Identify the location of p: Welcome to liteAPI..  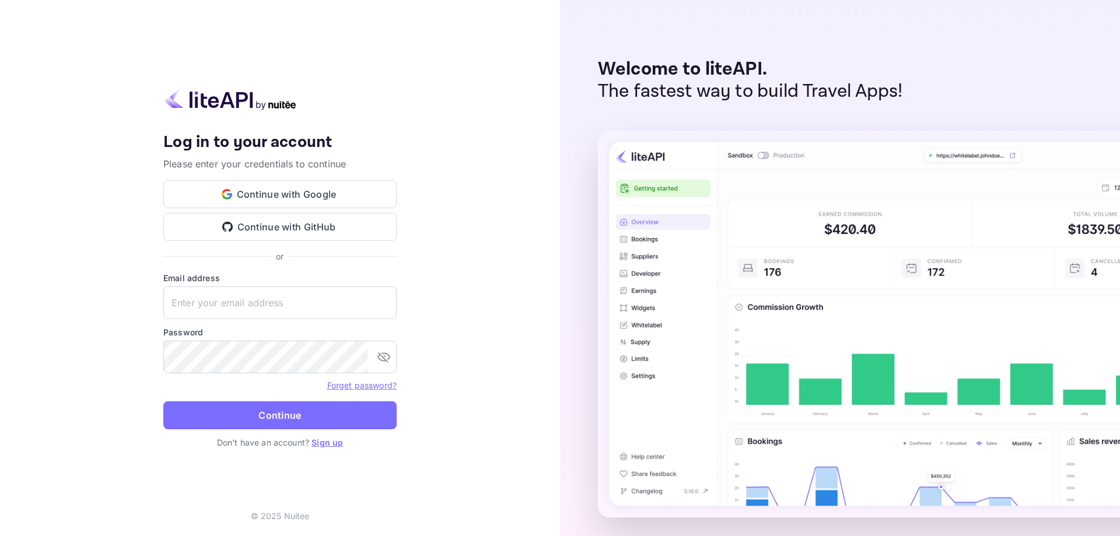
(750, 69).